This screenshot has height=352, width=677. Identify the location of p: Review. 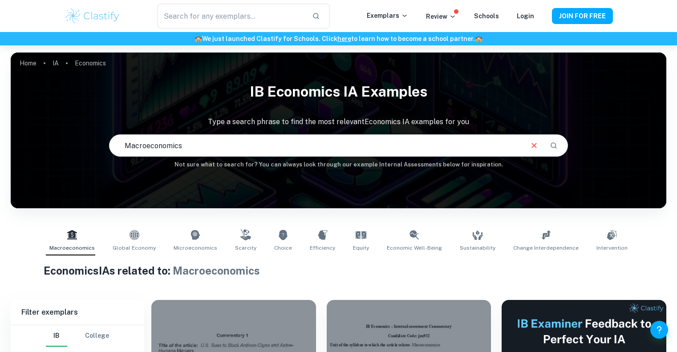
(441, 16).